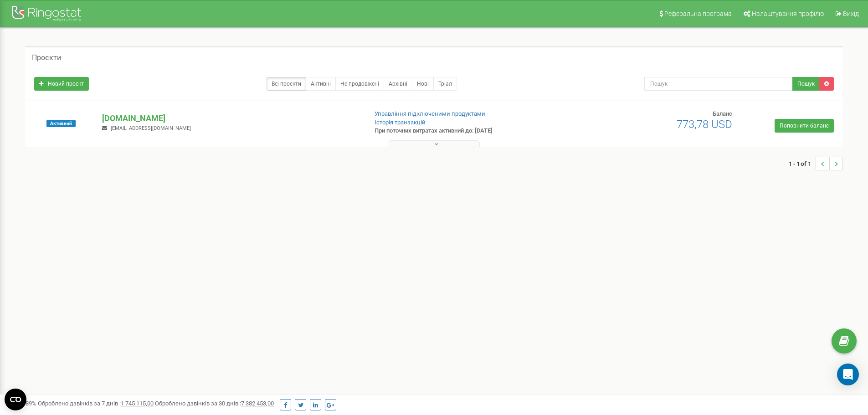 The image size is (868, 415). What do you see at coordinates (698, 14) in the screenshot?
I see `span: Реферальна програма` at bounding box center [698, 14].